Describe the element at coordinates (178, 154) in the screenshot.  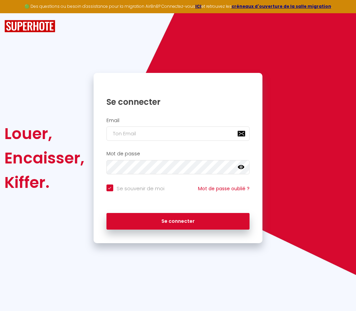
I see `h2: Mot de passe` at that location.